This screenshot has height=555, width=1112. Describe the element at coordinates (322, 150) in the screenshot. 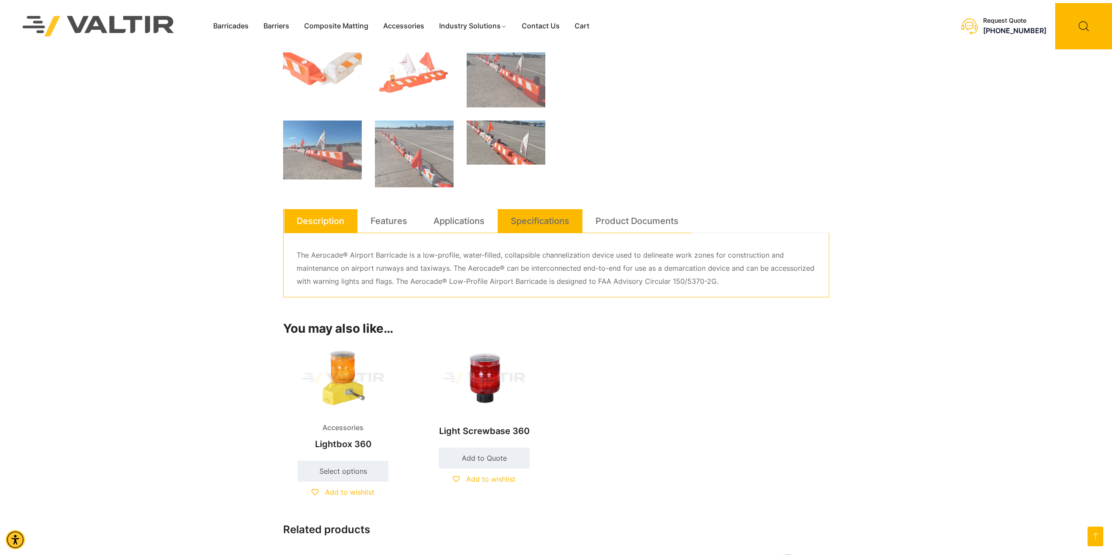

I see `img: A row of red and white safety barriers with flags and lights on an airport tarmac under a clear b...` at that location.